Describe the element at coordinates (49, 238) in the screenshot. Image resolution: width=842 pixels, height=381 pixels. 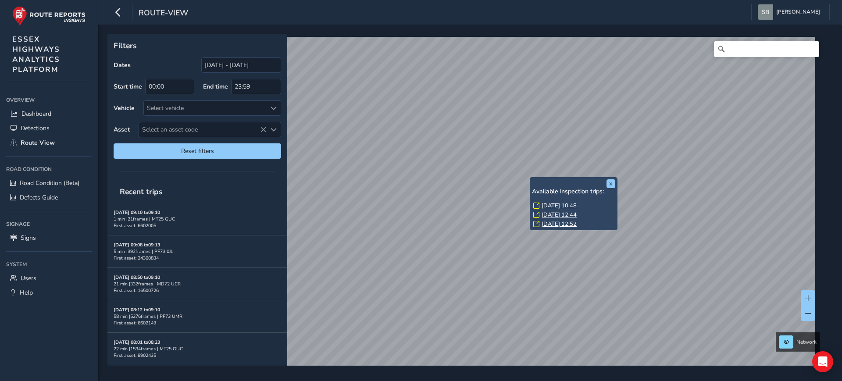
I see `a: Signs` at that location.